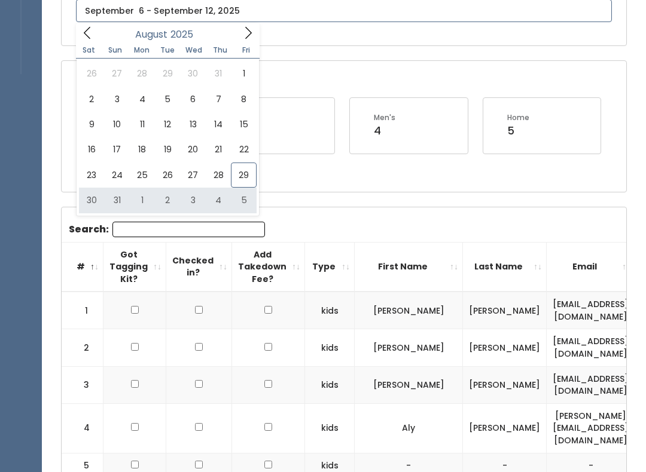  Describe the element at coordinates (218, 74) in the screenshot. I see `span: July 31, 2025` at that location.